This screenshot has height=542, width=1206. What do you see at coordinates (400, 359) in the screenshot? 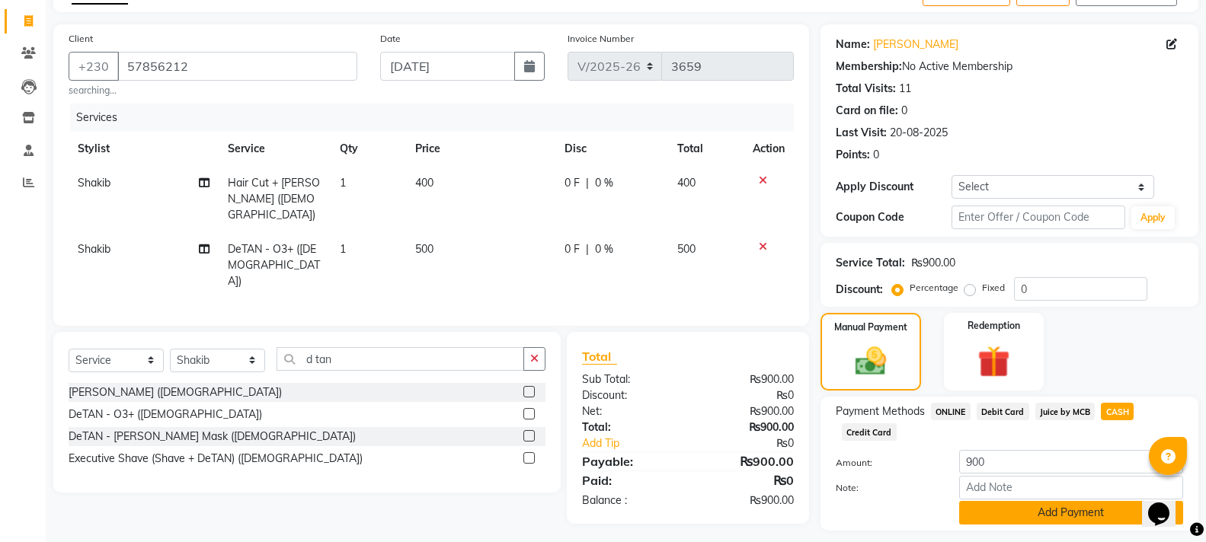
I see `input: Search or Scan` at bounding box center [400, 359].